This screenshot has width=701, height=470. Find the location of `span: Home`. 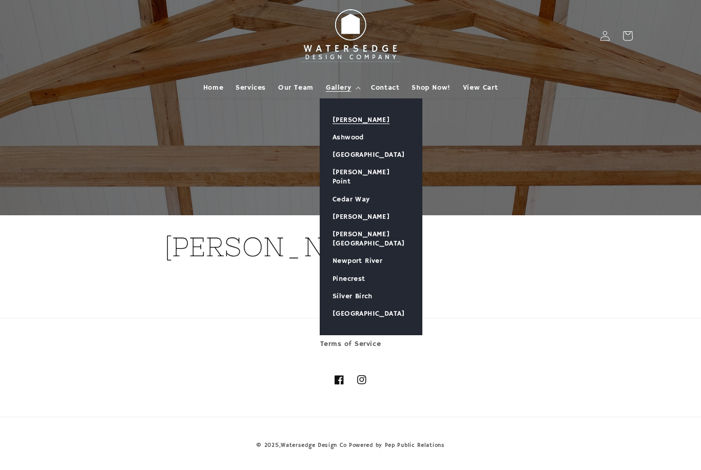

span: Home is located at coordinates (213, 88).